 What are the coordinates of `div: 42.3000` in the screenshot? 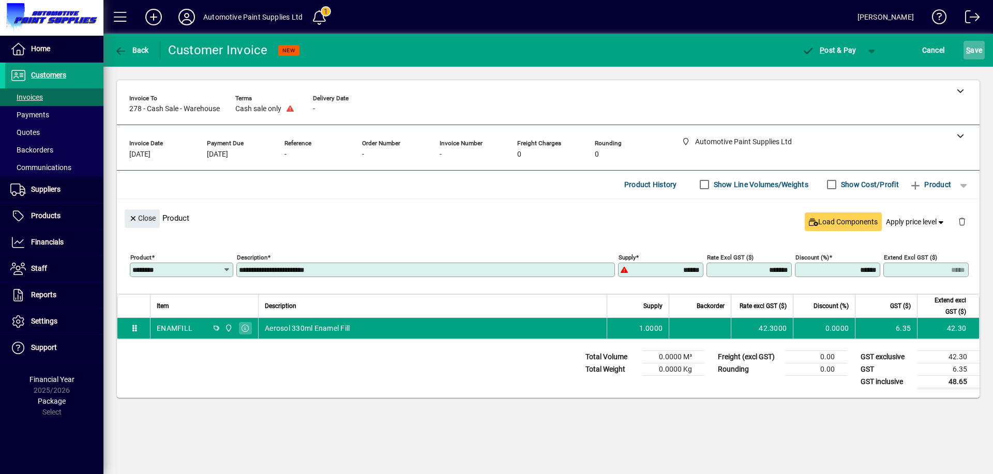 It's located at (762, 328).